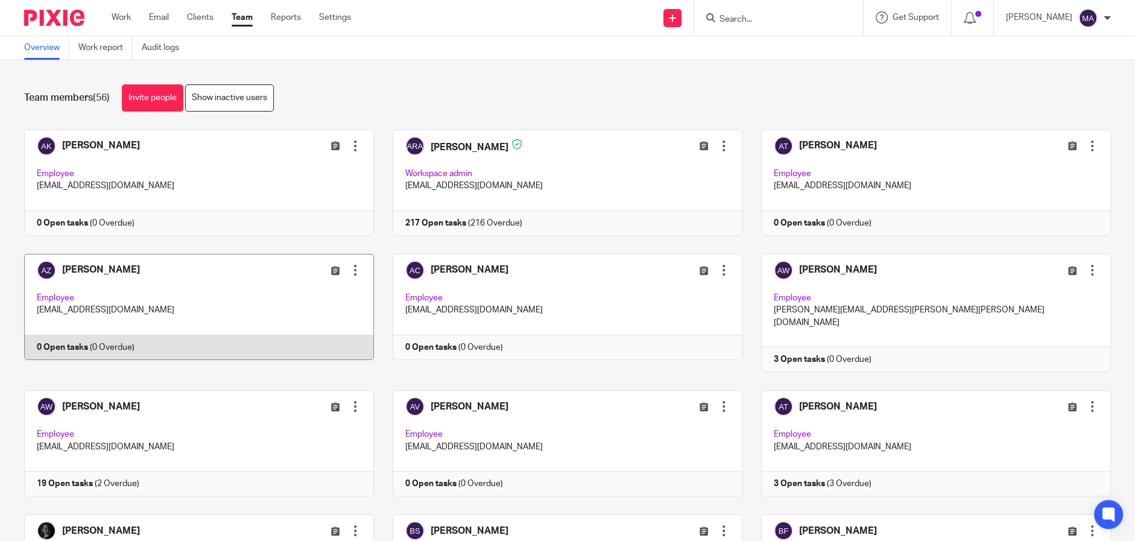  I want to click on a: Email, so click(159, 17).